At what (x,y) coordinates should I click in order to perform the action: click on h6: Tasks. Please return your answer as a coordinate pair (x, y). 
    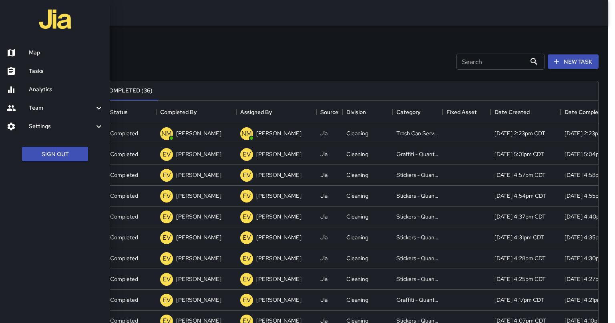
    Looking at the image, I should click on (66, 71).